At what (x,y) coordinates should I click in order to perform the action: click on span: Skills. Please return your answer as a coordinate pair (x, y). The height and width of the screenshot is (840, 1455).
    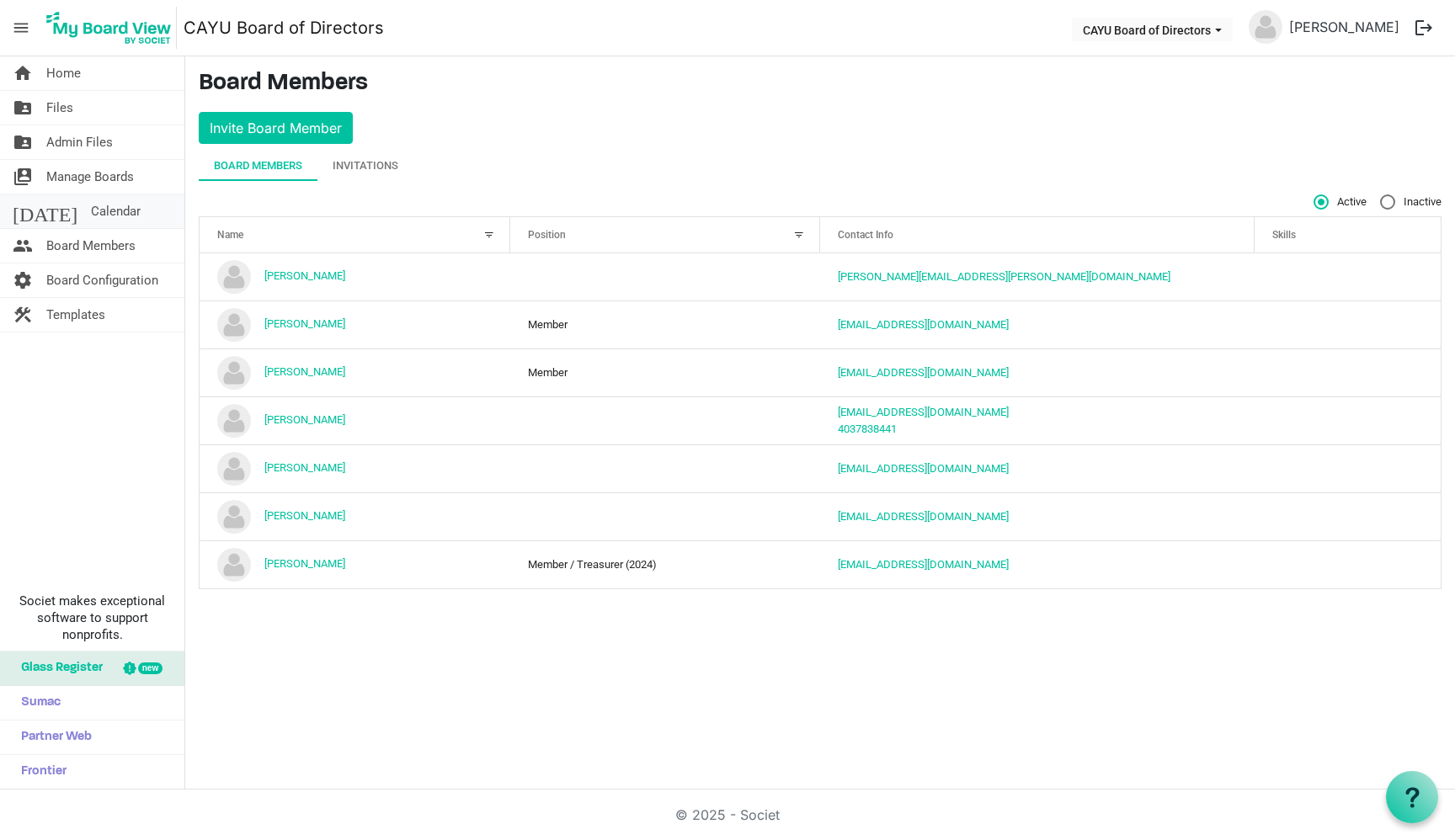
    Looking at the image, I should click on (1283, 235).